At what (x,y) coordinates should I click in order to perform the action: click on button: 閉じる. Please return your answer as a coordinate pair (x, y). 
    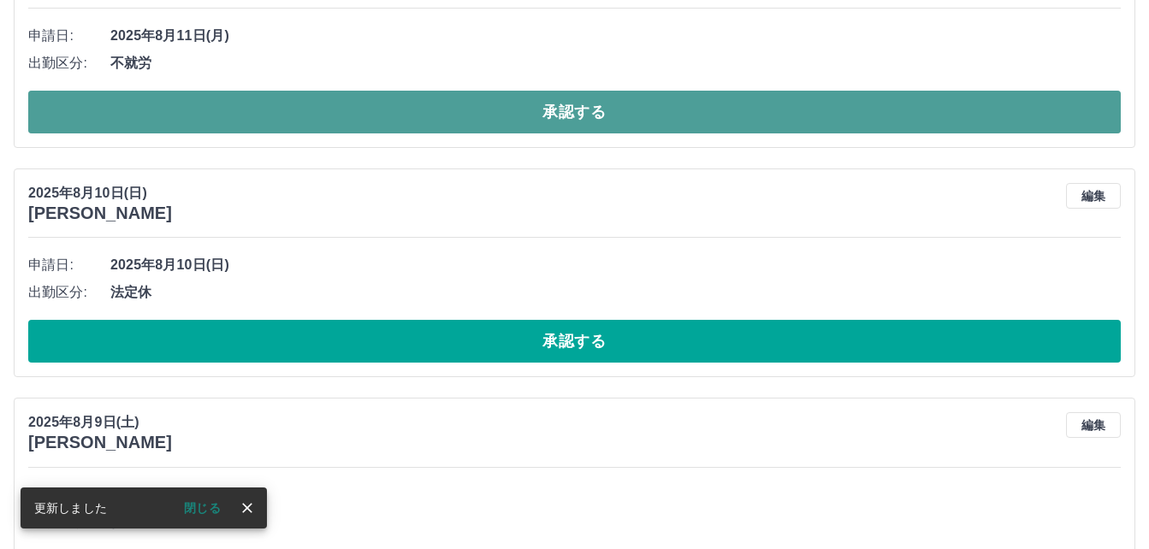
    Looking at the image, I should click on (202, 508).